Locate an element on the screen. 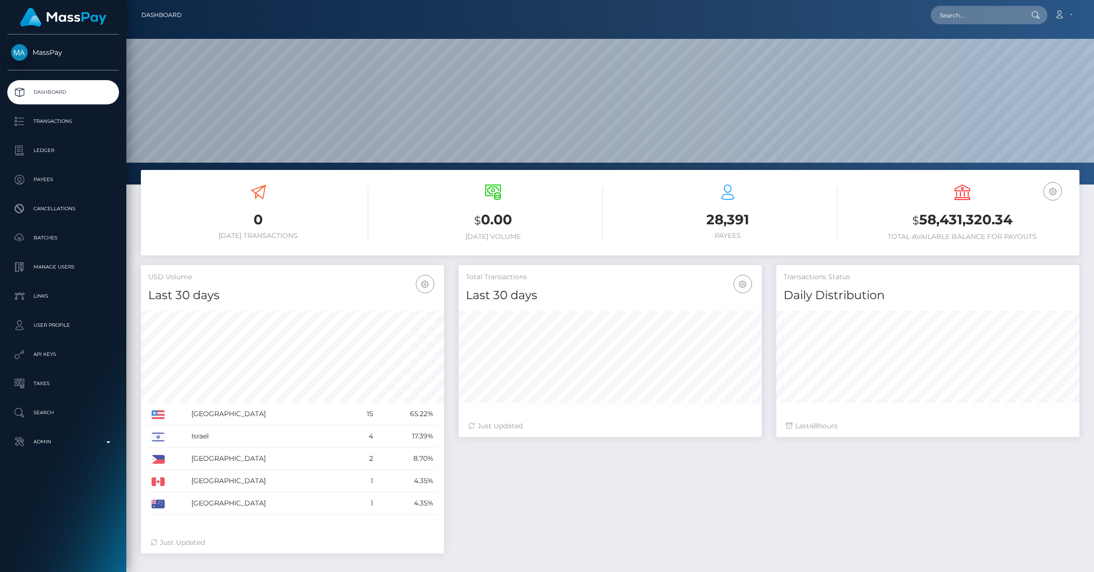 This screenshot has width=1094, height=572. p: API Keys is located at coordinates (63, 355).